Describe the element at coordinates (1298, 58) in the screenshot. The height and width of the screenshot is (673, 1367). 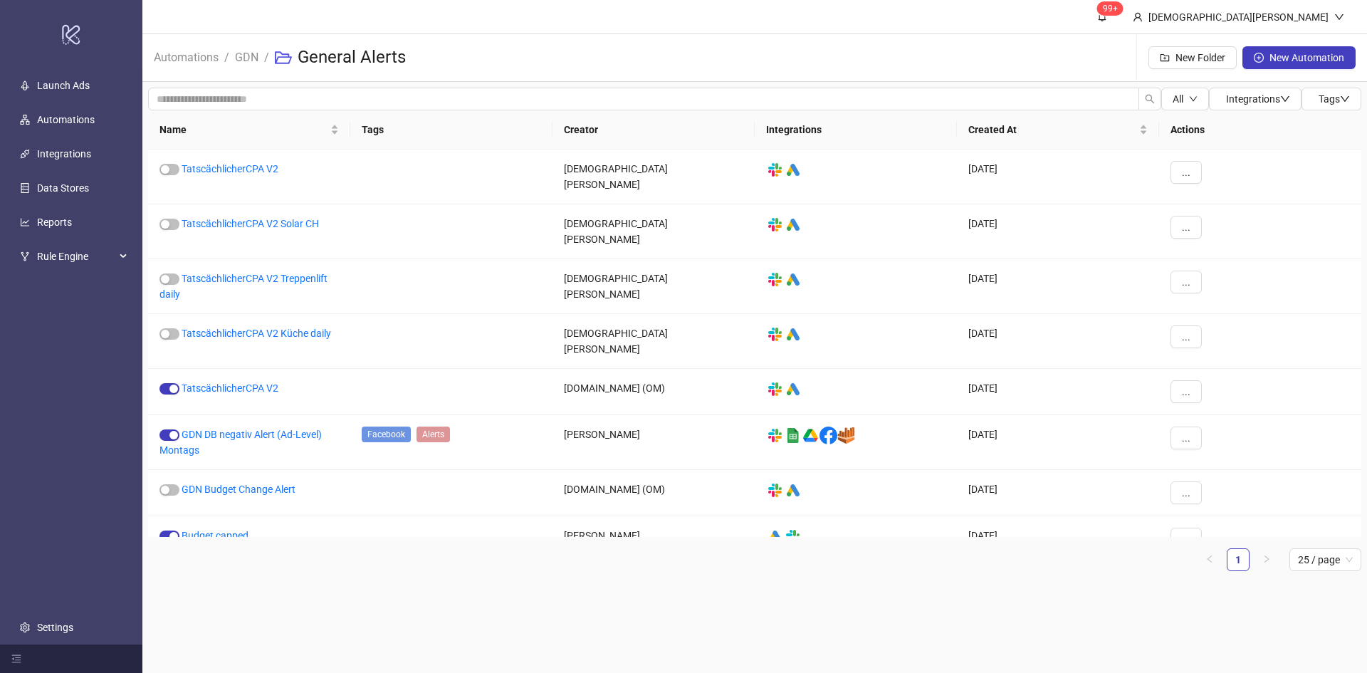
I see `button: New Automation` at that location.